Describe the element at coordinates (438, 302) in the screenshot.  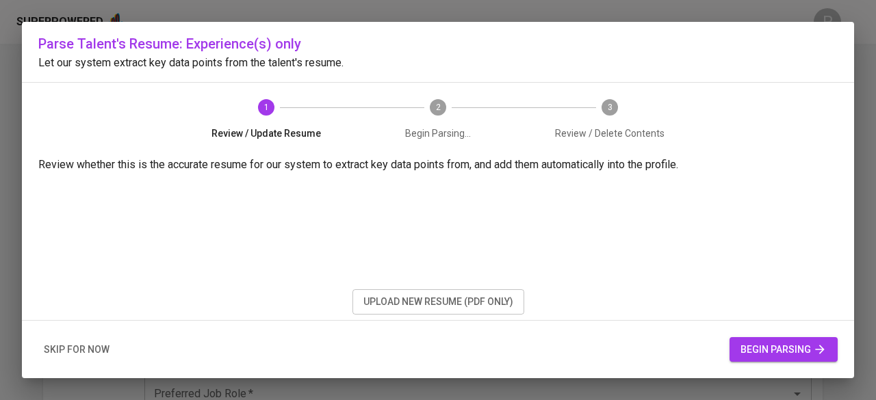
I see `span: upload new resume (pdf only)` at that location.